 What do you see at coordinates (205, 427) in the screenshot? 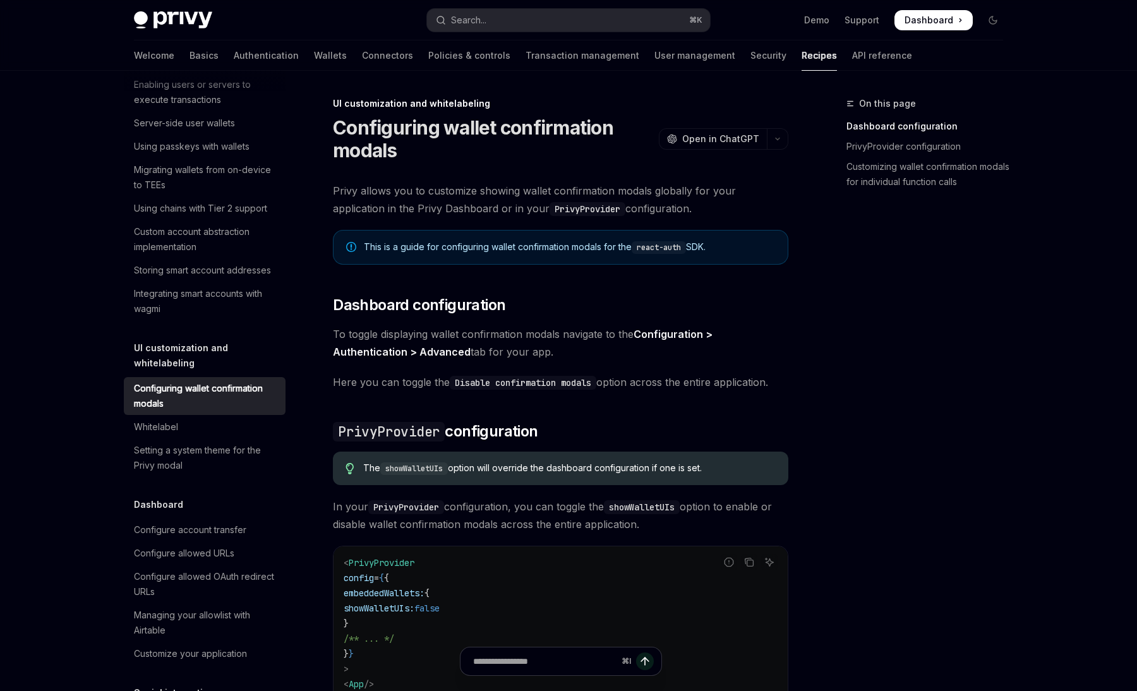
I see `a: Whitelabel` at bounding box center [205, 427].